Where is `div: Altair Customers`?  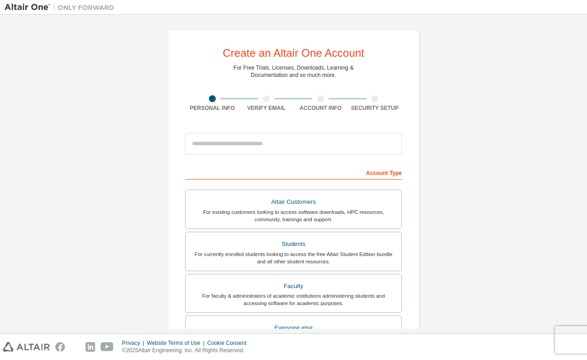 div: Altair Customers is located at coordinates (294, 202).